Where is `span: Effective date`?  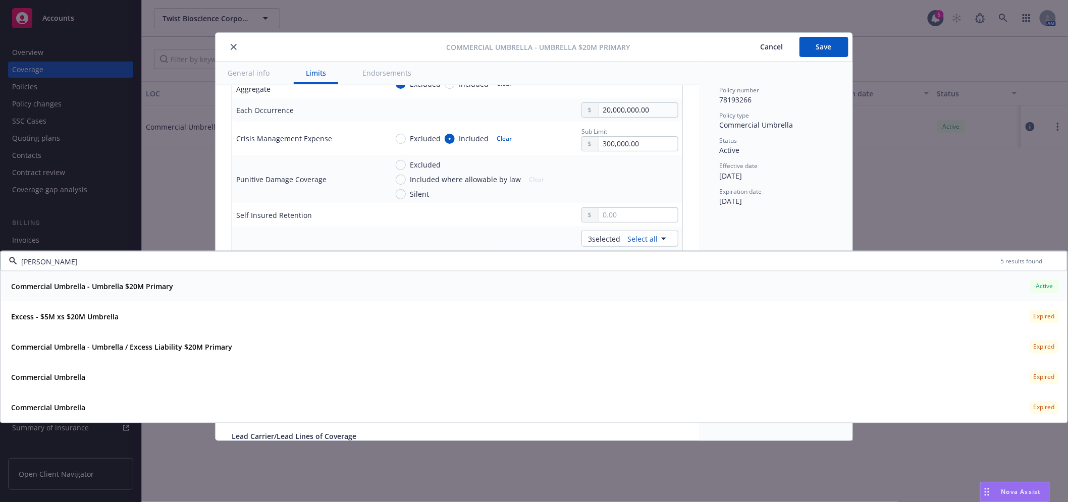
span: Effective date is located at coordinates (739, 166).